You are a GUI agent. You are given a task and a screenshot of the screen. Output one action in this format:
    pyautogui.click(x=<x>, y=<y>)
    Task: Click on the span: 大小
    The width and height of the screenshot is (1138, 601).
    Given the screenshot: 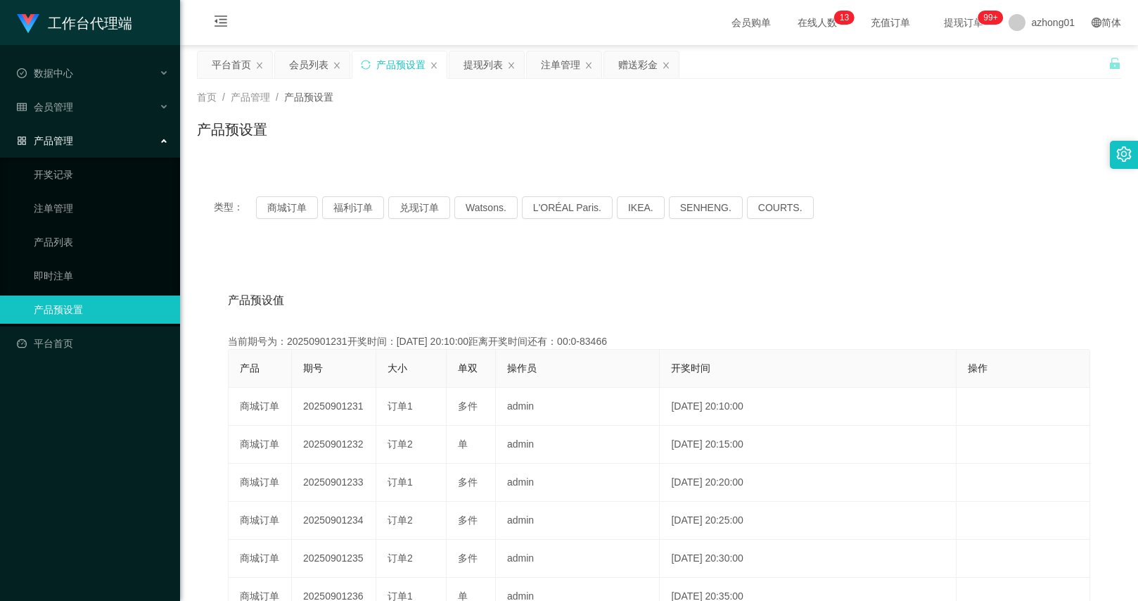 What is the action you would take?
    pyautogui.click(x=398, y=368)
    